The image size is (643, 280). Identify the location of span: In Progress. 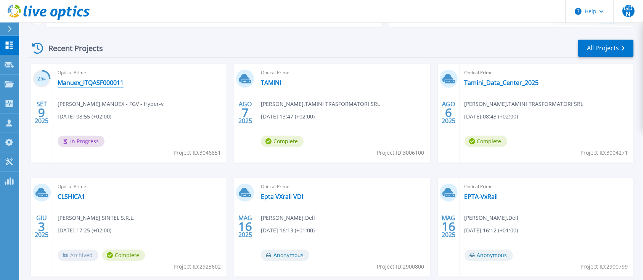
(81, 141).